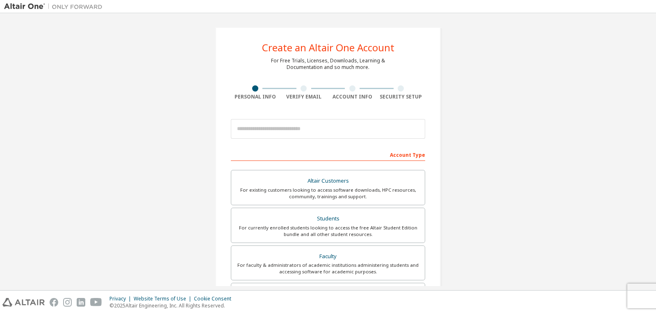 This screenshot has height=314, width=656. Describe the element at coordinates (23, 302) in the screenshot. I see `img: altair_logo.svg` at that location.